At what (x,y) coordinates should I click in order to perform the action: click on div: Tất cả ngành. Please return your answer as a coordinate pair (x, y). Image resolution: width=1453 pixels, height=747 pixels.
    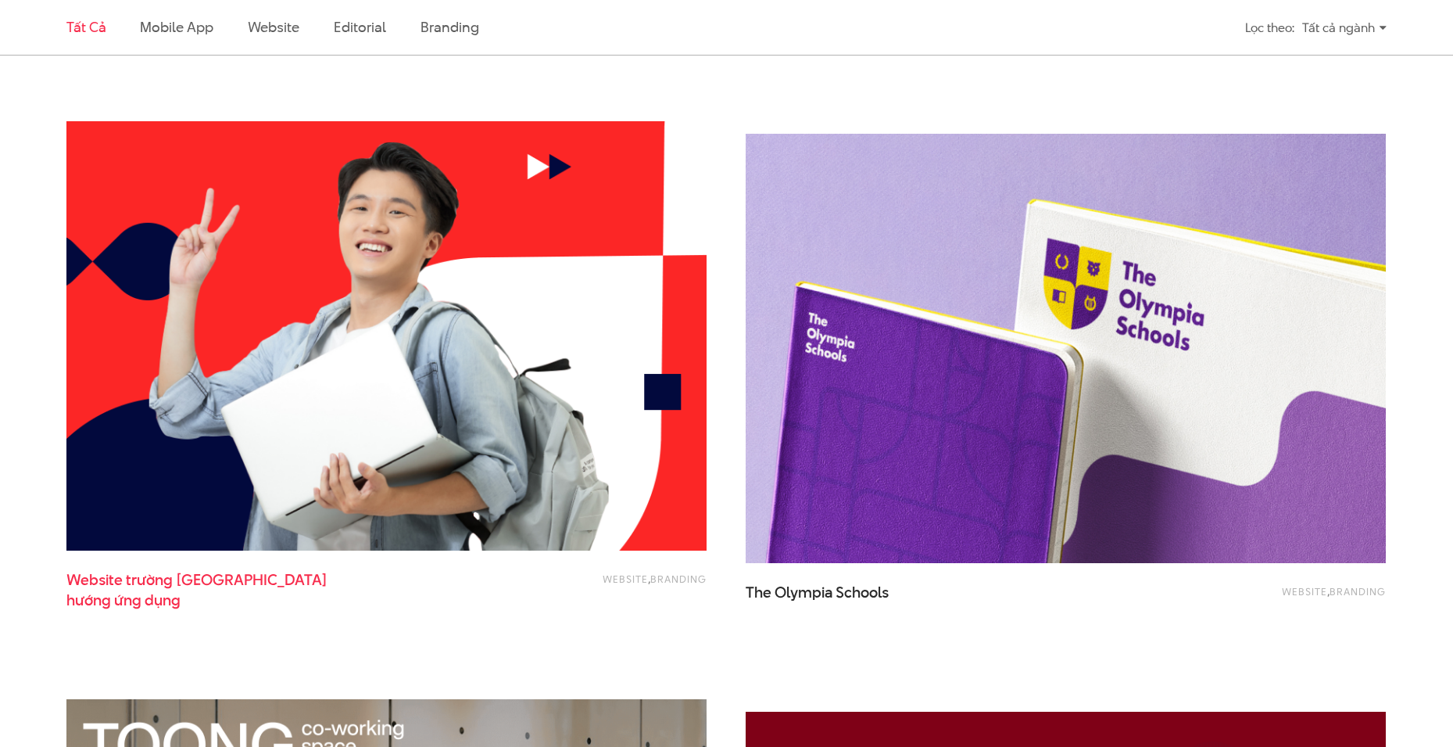
    Looking at the image, I should click on (1345, 27).